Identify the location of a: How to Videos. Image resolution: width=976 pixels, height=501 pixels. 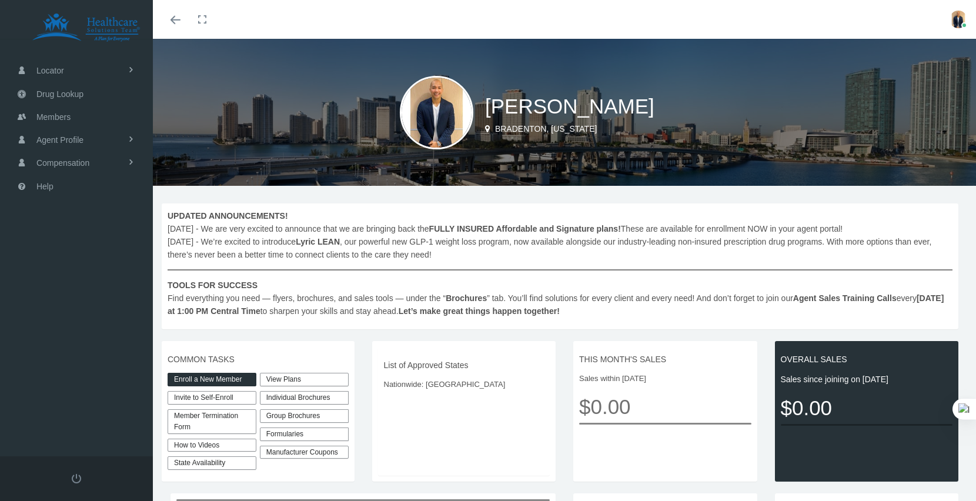
(212, 445).